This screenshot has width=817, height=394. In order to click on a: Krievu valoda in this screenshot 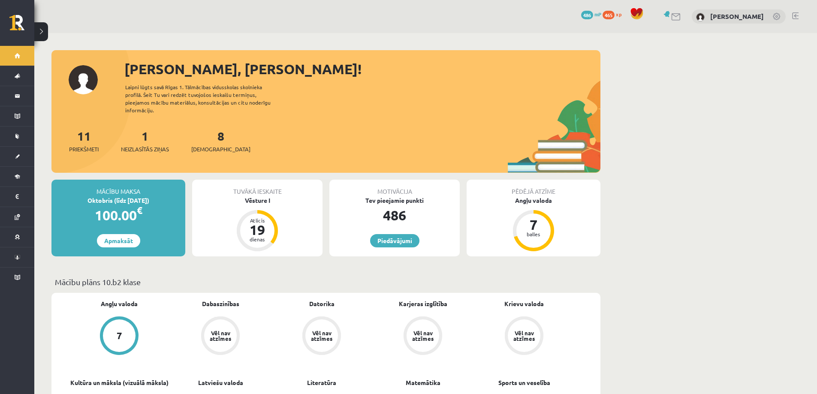, I will do `click(524, 304)`.